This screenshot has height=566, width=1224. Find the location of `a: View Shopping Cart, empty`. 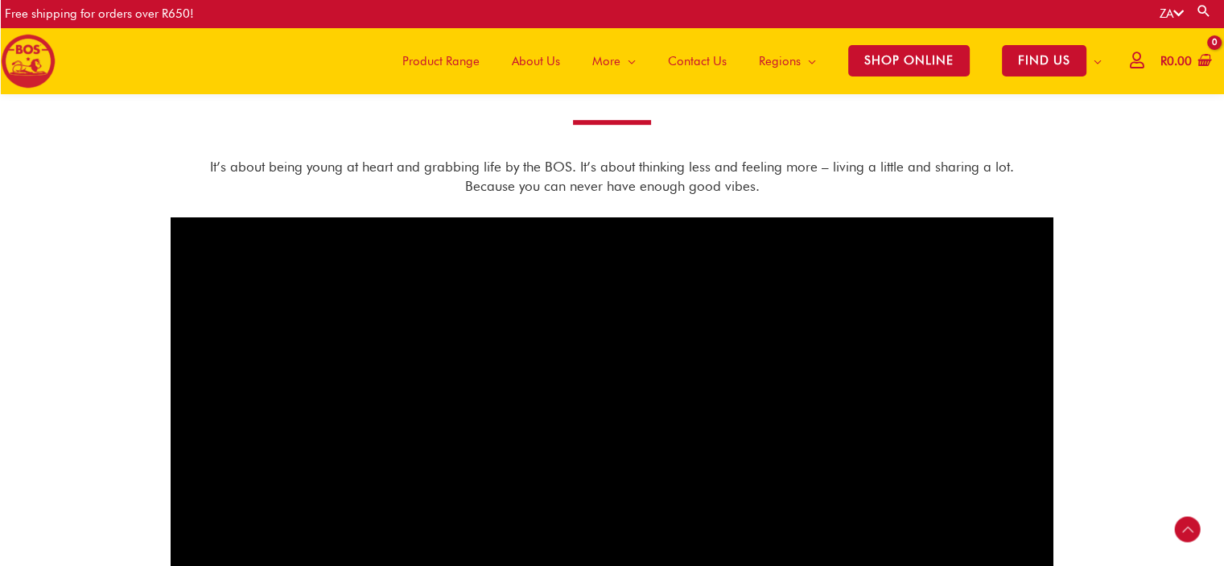

a: View Shopping Cart, empty is located at coordinates (1185, 61).